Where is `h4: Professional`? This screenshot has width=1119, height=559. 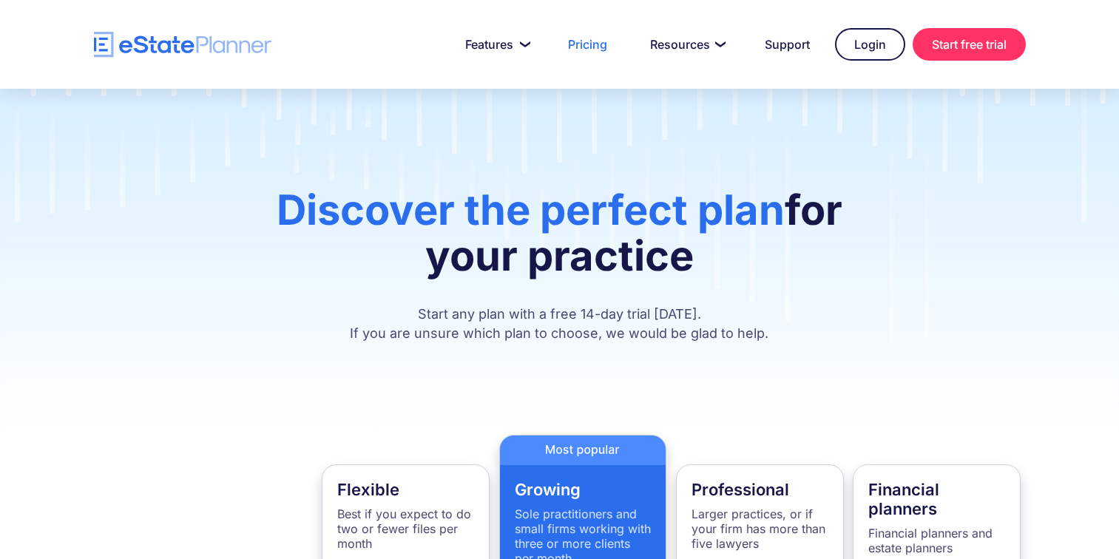 h4: Professional is located at coordinates (760, 490).